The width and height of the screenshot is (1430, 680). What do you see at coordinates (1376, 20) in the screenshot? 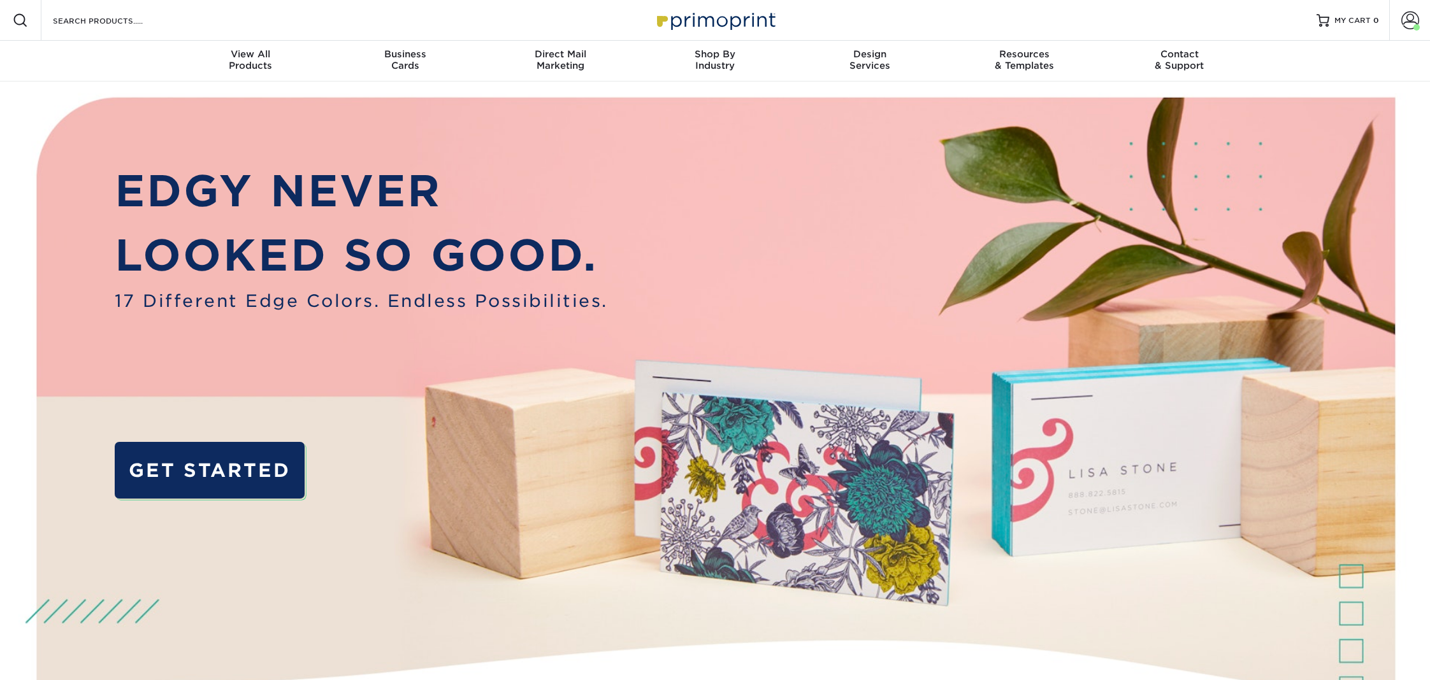
I see `span: 0` at bounding box center [1376, 20].